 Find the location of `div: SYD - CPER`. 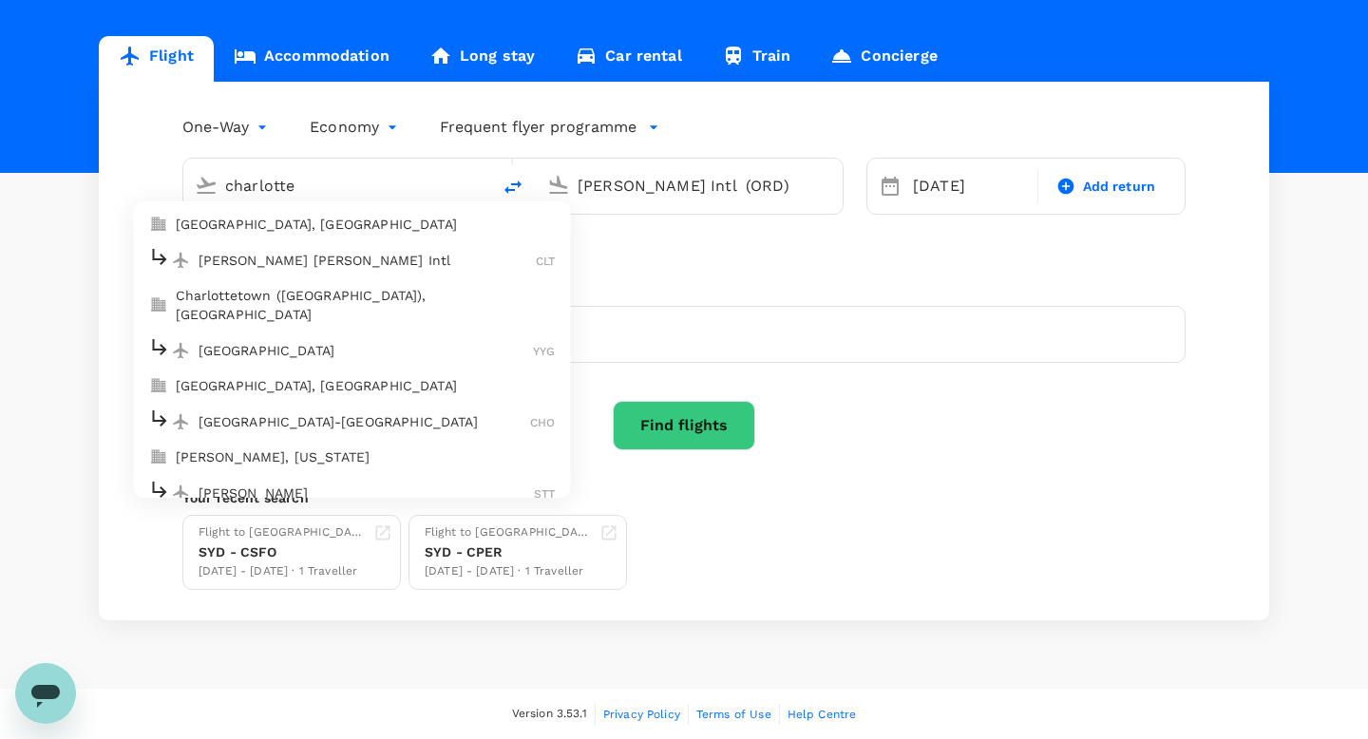

div: SYD - CPER is located at coordinates (508, 552).